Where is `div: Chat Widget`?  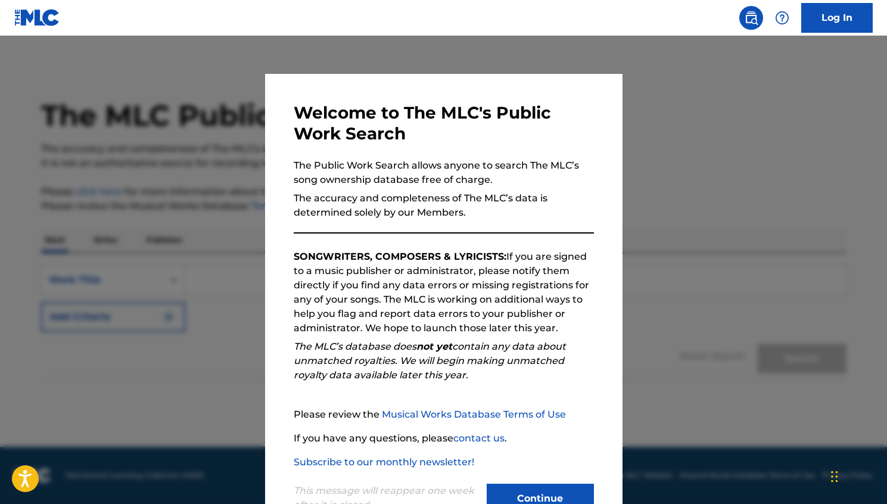 div: Chat Widget is located at coordinates (857, 475).